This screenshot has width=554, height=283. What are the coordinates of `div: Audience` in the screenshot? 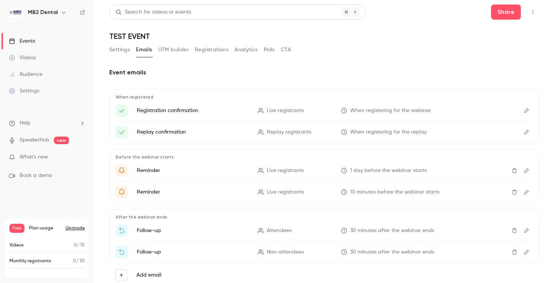 It's located at (26, 74).